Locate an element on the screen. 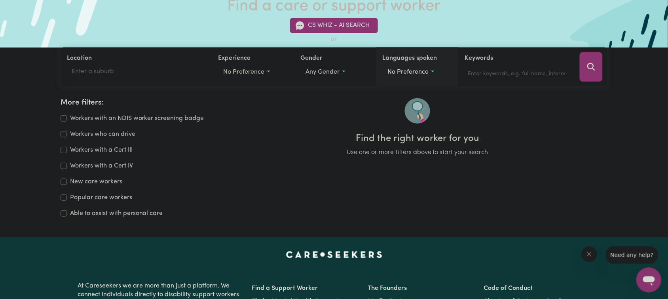 The image size is (668, 299). a: Find a Support Worker is located at coordinates (285, 288).